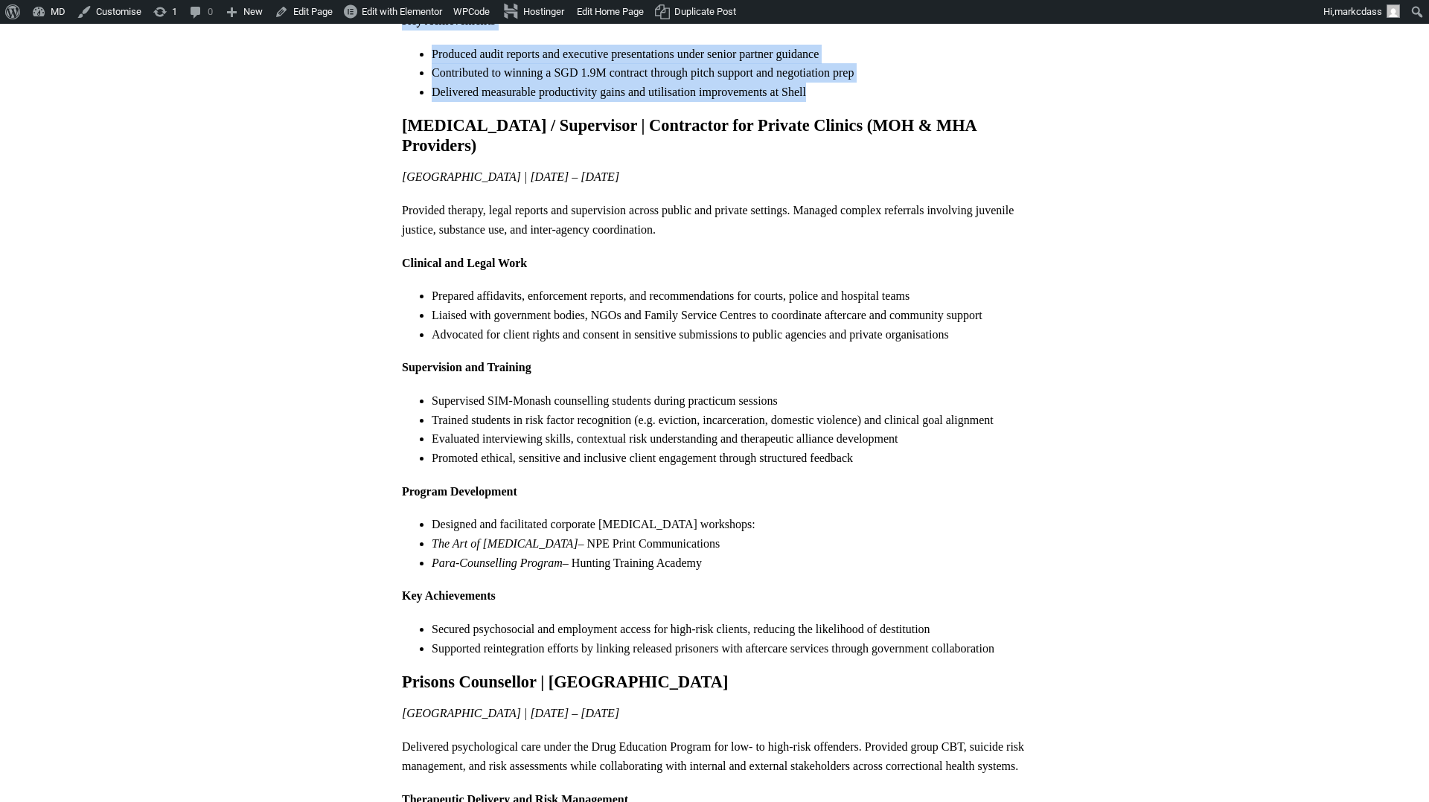 This screenshot has width=1429, height=802. What do you see at coordinates (95, 92) in the screenshot?
I see `div: Domain Overview` at bounding box center [95, 92].